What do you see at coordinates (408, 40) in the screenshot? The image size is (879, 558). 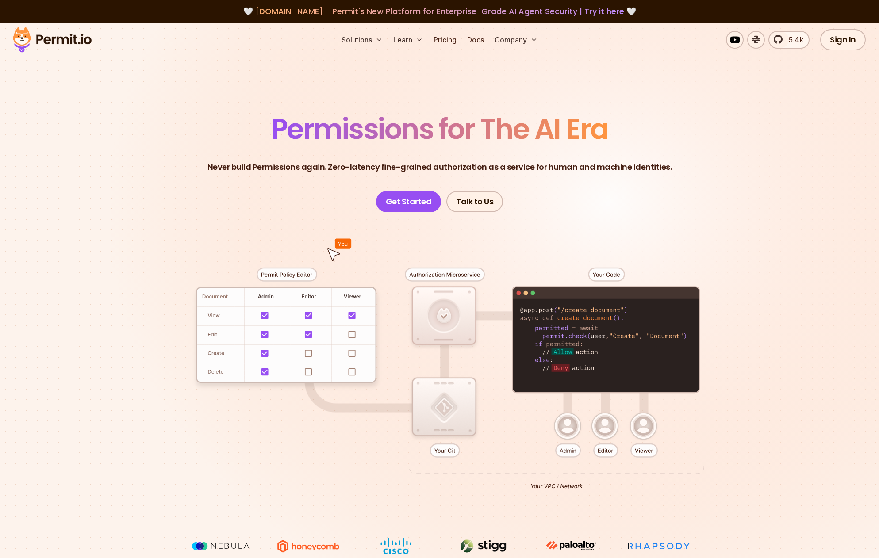 I see `button: Learn` at bounding box center [408, 40].